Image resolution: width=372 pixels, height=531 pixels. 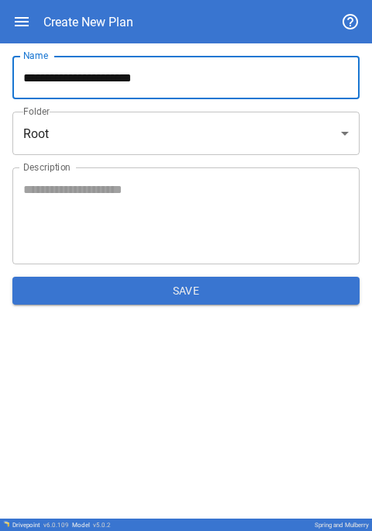 What do you see at coordinates (46, 167) in the screenshot?
I see `label: Description` at bounding box center [46, 167].